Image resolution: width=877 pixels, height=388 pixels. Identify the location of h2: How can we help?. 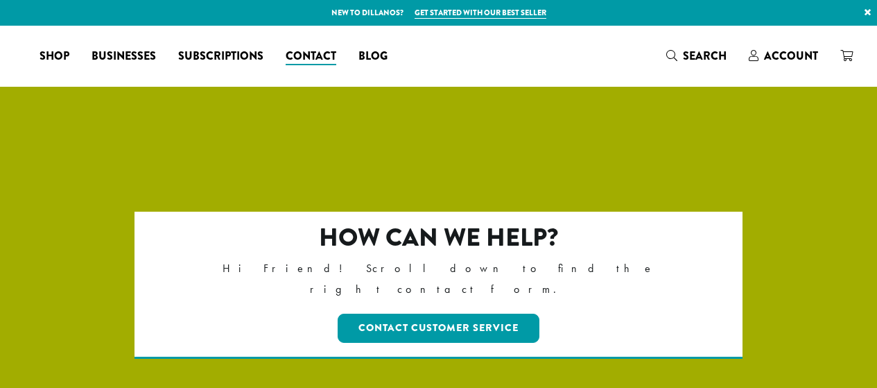
(438, 237).